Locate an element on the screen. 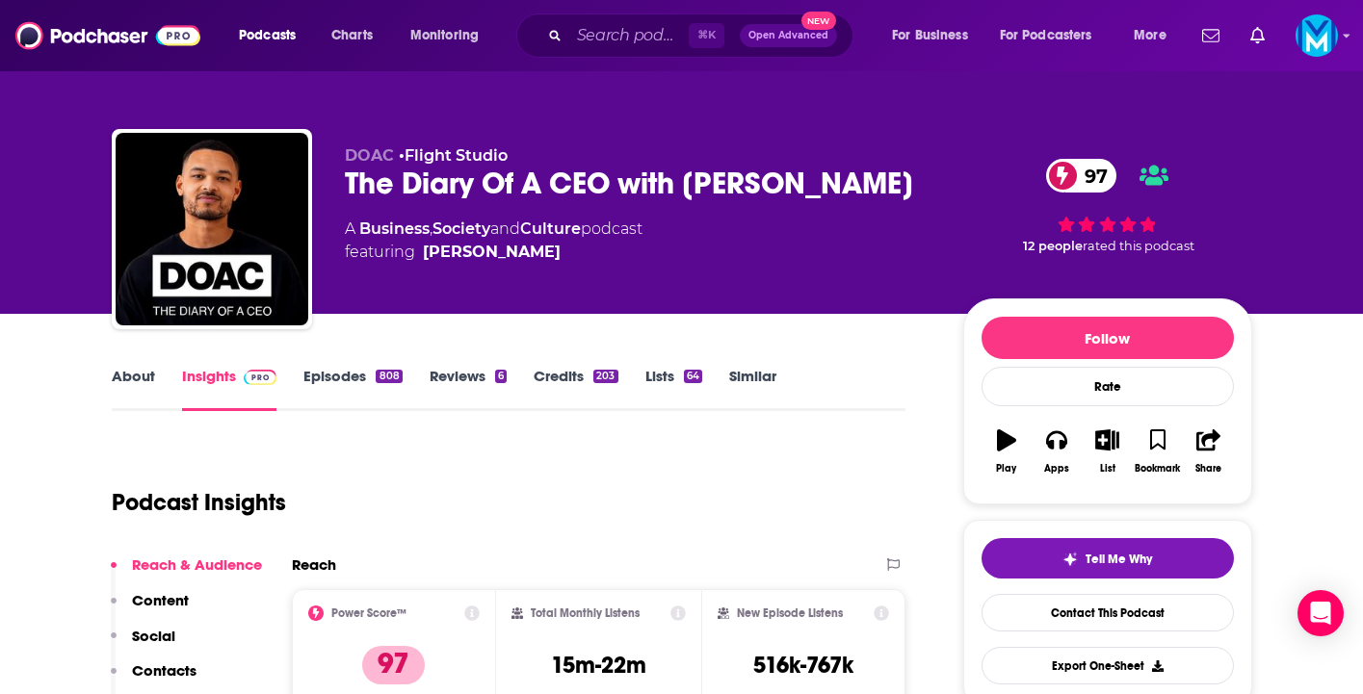 The width and height of the screenshot is (1363, 694). span: rated this podcast is located at coordinates (1138, 246).